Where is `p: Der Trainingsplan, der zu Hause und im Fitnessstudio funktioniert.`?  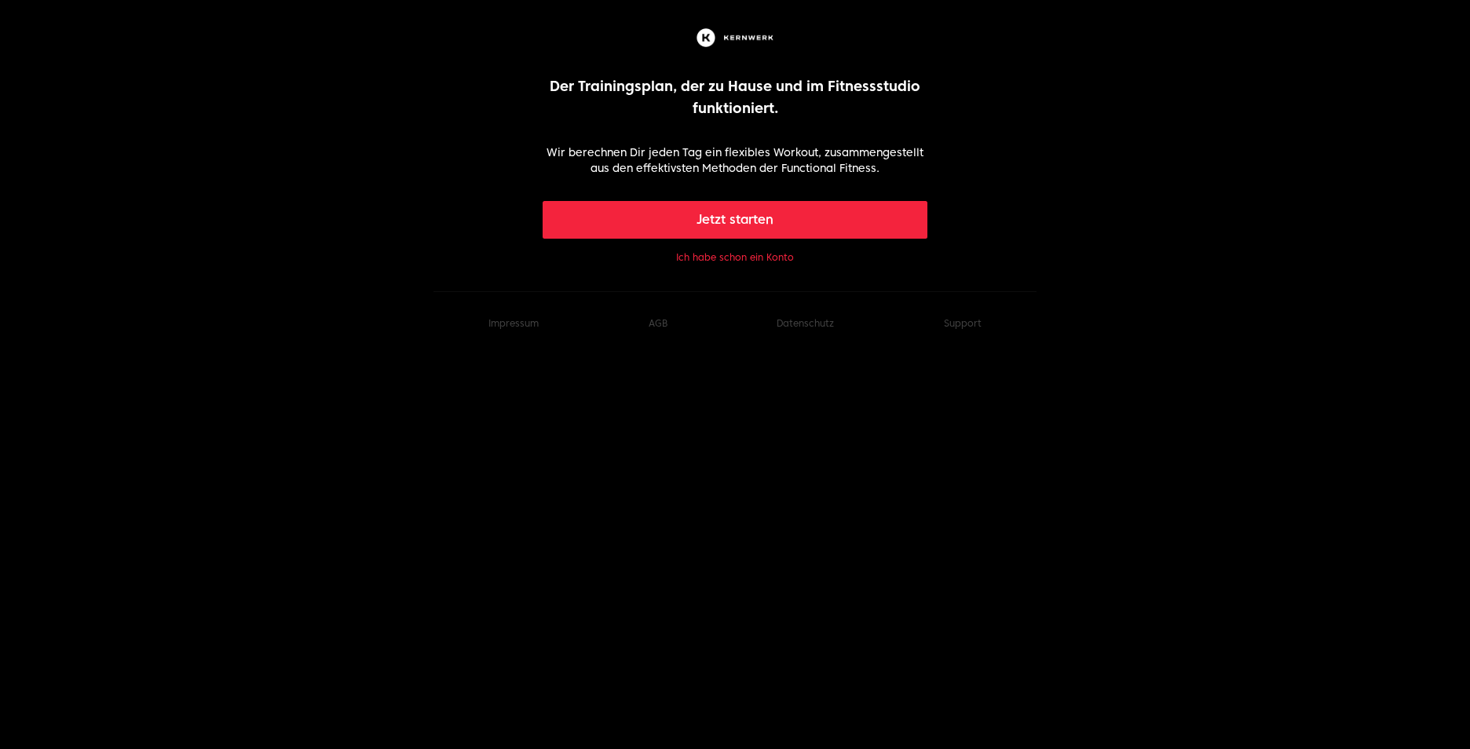 p: Der Trainingsplan, der zu Hause und im Fitnessstudio funktioniert. is located at coordinates (735, 97).